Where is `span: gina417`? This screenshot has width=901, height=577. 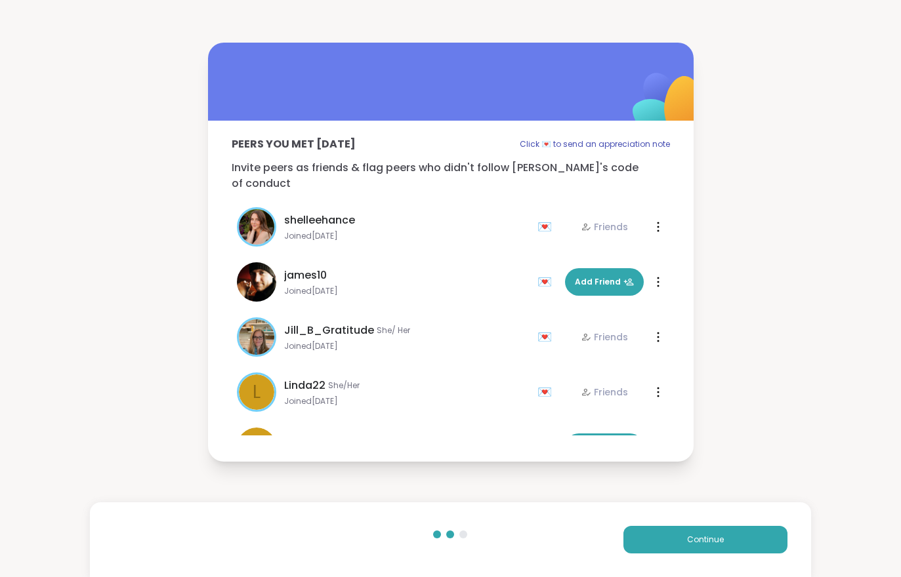
span: gina417 is located at coordinates (304, 441).